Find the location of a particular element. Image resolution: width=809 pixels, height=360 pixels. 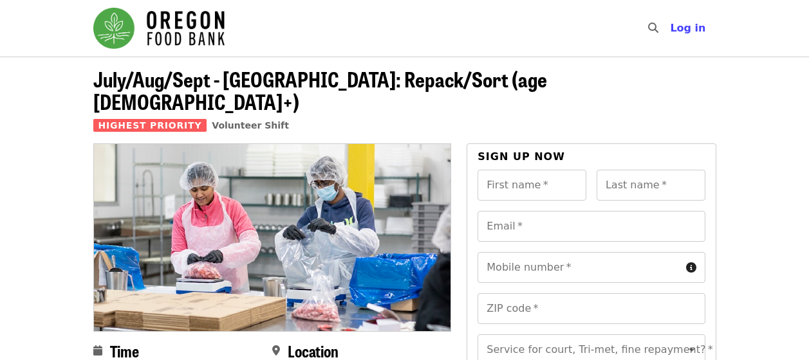

input: Email is located at coordinates (590, 226).